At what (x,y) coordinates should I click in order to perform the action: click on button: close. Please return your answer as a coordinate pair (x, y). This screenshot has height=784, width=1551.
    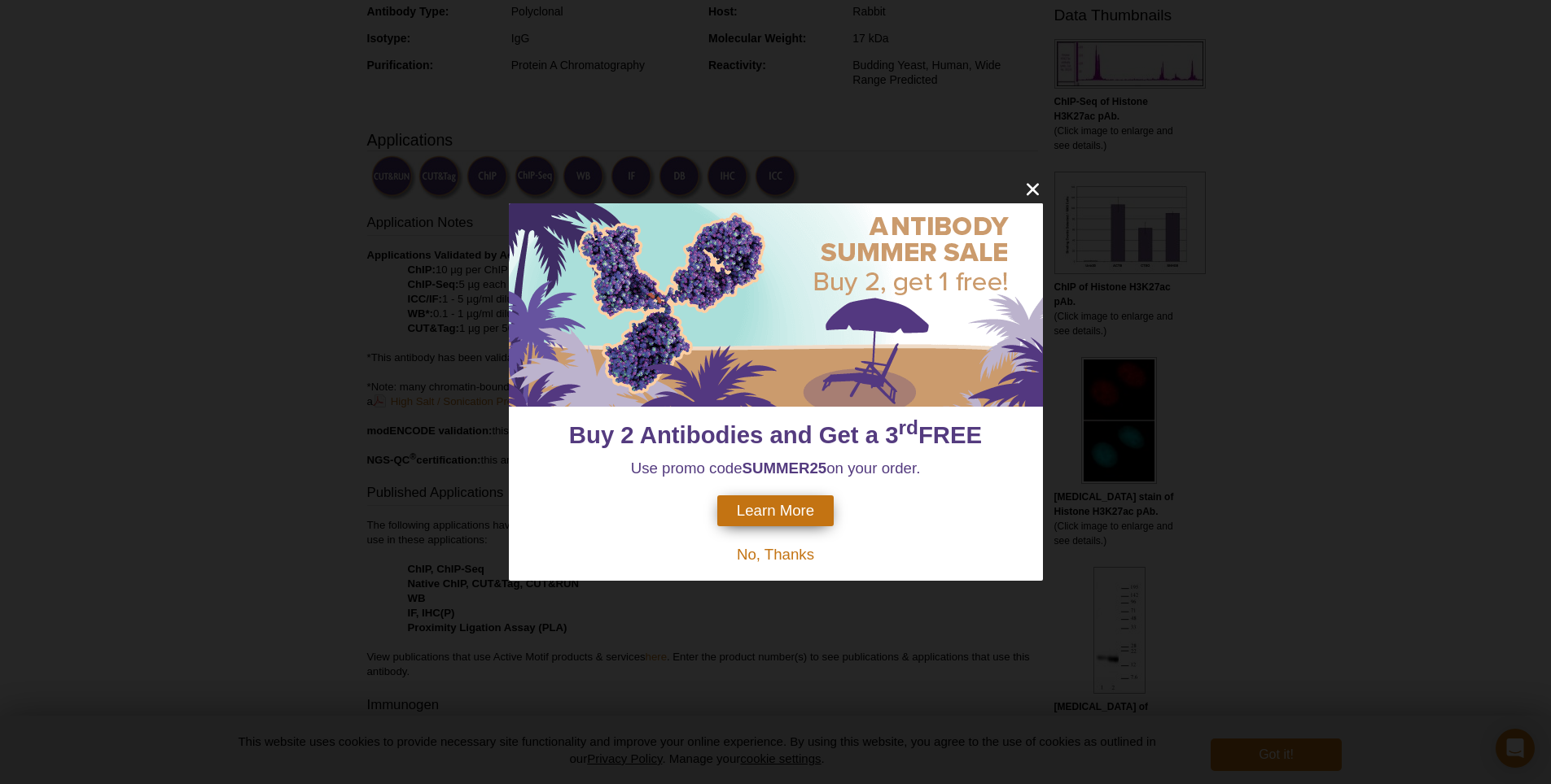
    Looking at the image, I should click on (1032, 189).